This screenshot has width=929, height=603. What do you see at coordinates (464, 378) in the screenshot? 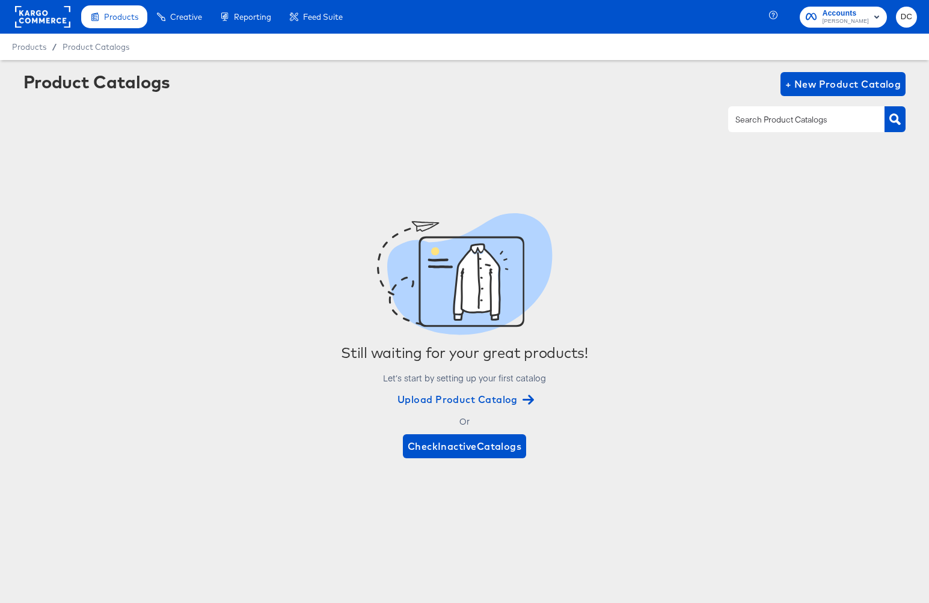
I see `div: Let’s start by setting up your first catalog` at bounding box center [464, 378].